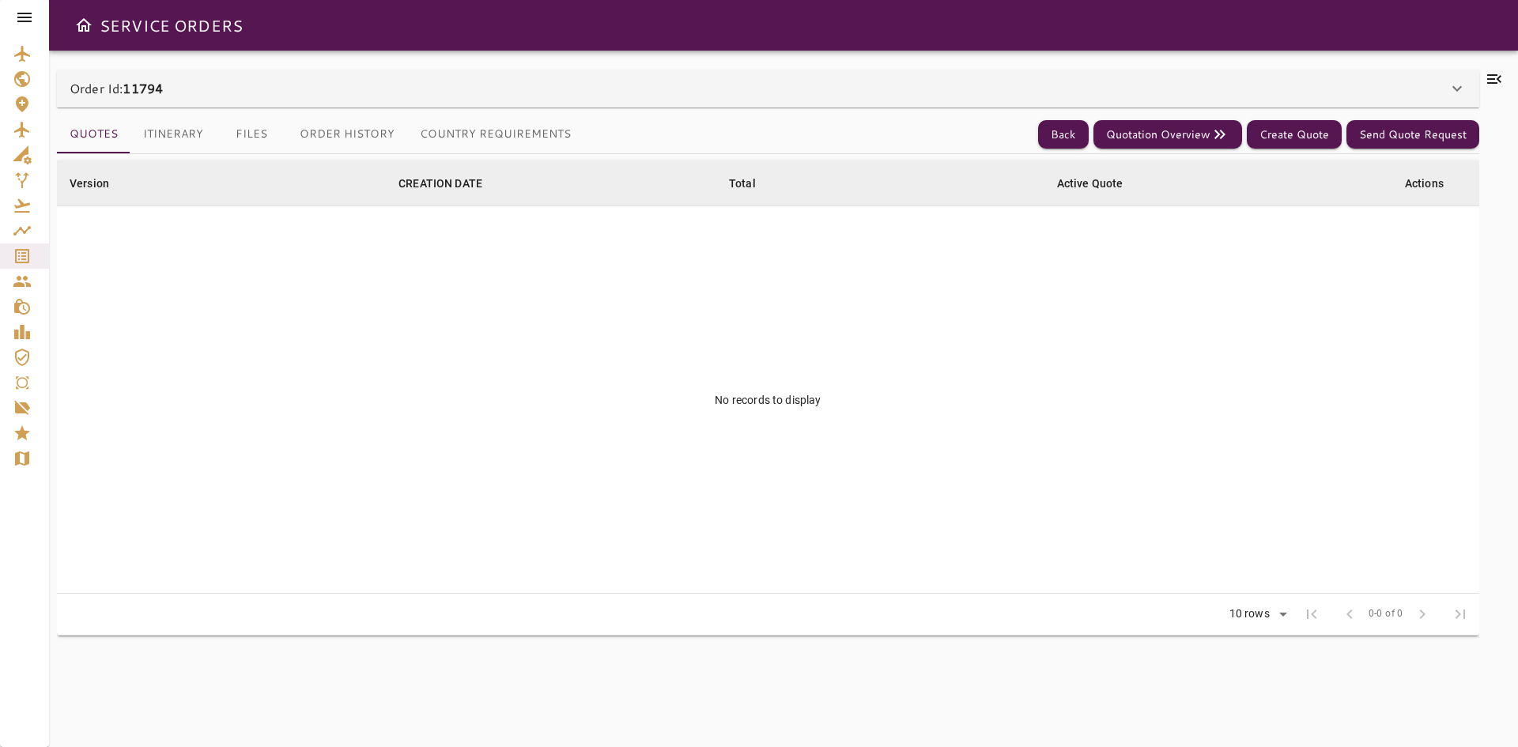 The height and width of the screenshot is (747, 1518). I want to click on button: Send Quote Request, so click(1413, 134).